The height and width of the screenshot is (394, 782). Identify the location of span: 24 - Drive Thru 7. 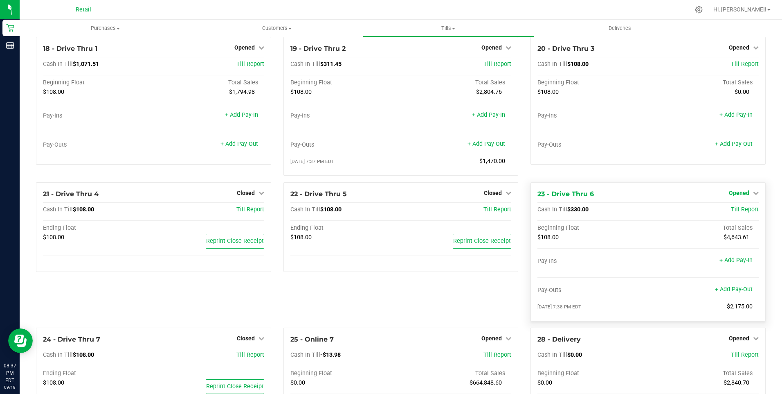
(72, 339).